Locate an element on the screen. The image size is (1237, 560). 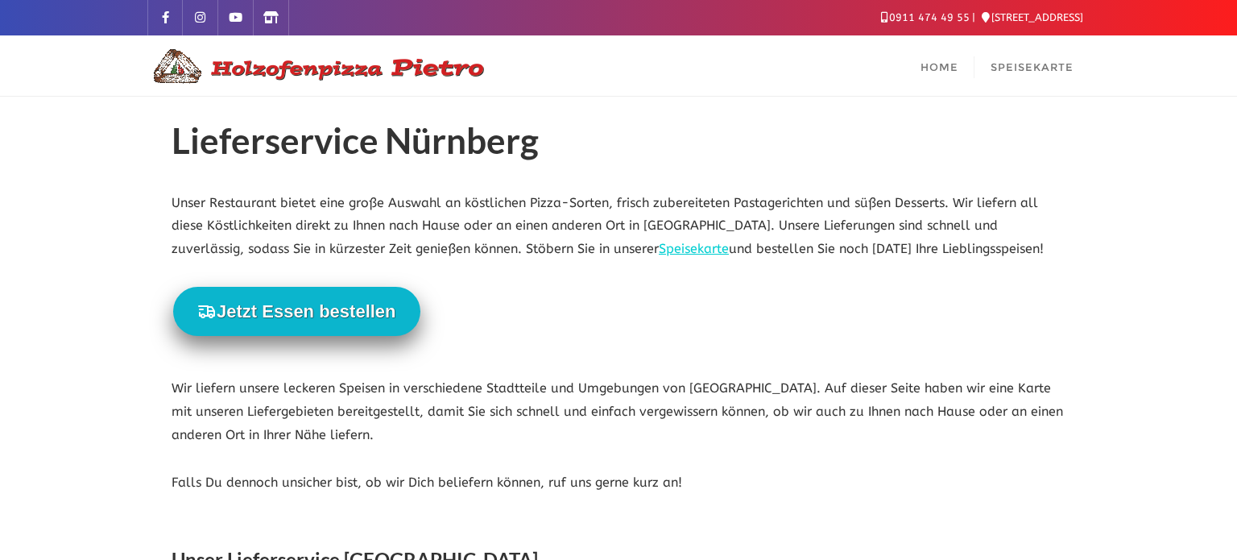
p: Wir liefern unsere leckeren Speisen in verschiedene Stadtteile und Umgebungen von [GEOGRAPHIC_DAT... is located at coordinates (618, 412).